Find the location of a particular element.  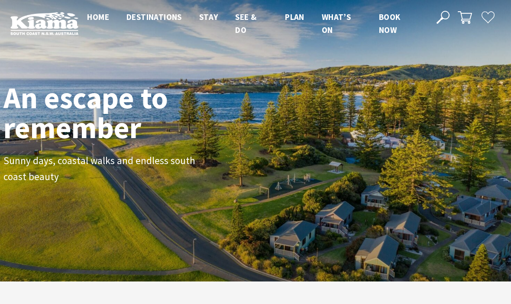

h1: An escape to remember is located at coordinates (123, 113).